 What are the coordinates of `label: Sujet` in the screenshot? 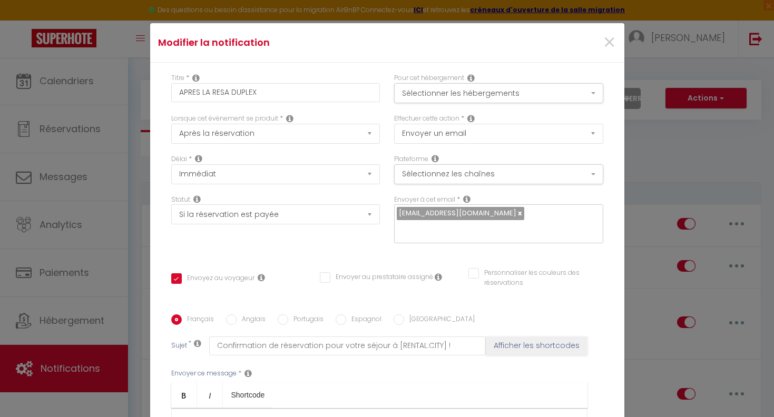 It's located at (179, 346).